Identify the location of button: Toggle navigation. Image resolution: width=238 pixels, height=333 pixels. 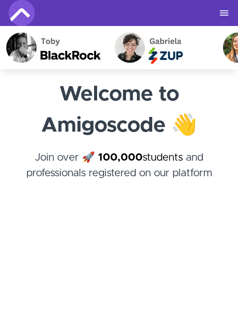
(224, 13).